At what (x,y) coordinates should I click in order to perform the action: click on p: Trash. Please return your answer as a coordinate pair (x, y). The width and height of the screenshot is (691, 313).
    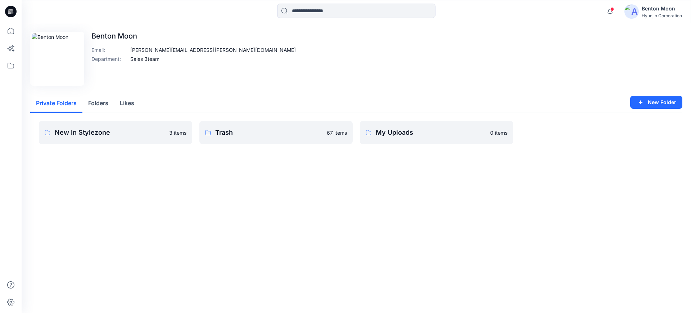
    Looking at the image, I should click on (269, 132).